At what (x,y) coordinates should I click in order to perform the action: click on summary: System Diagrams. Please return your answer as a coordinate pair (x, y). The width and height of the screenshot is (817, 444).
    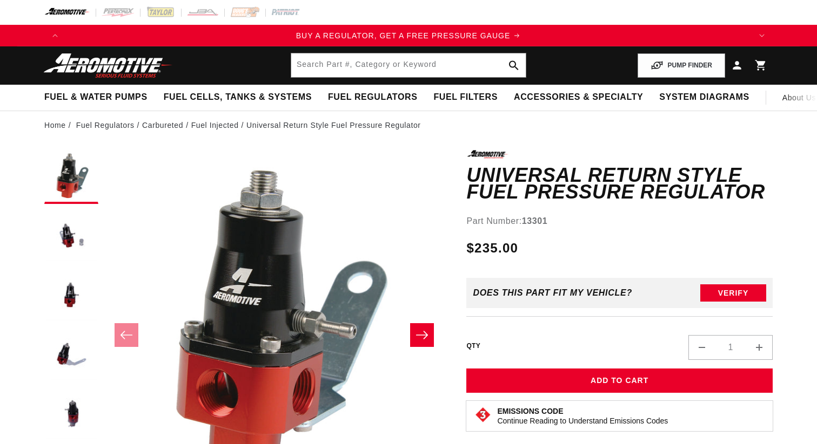
    Looking at the image, I should click on (704, 97).